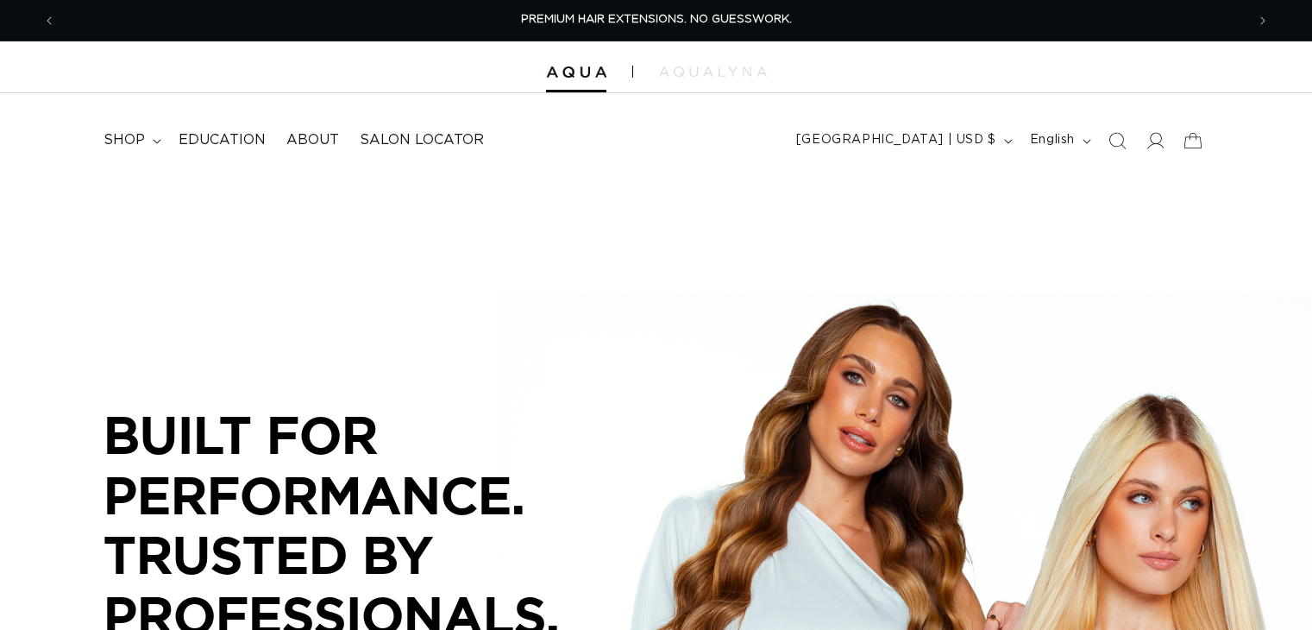 Image resolution: width=1312 pixels, height=630 pixels. What do you see at coordinates (124, 140) in the screenshot?
I see `span: shop` at bounding box center [124, 140].